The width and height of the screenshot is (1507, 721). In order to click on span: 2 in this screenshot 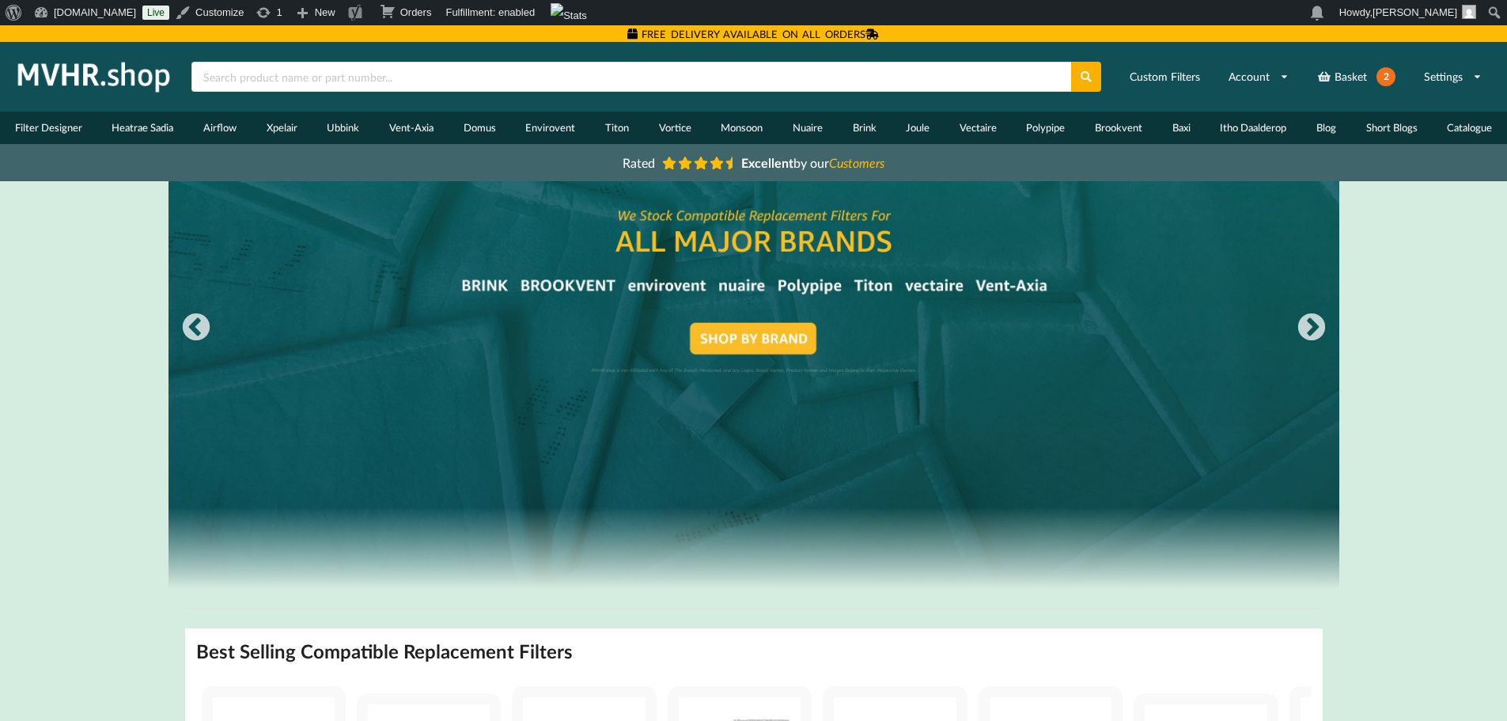, I will do `click(1386, 77)`.